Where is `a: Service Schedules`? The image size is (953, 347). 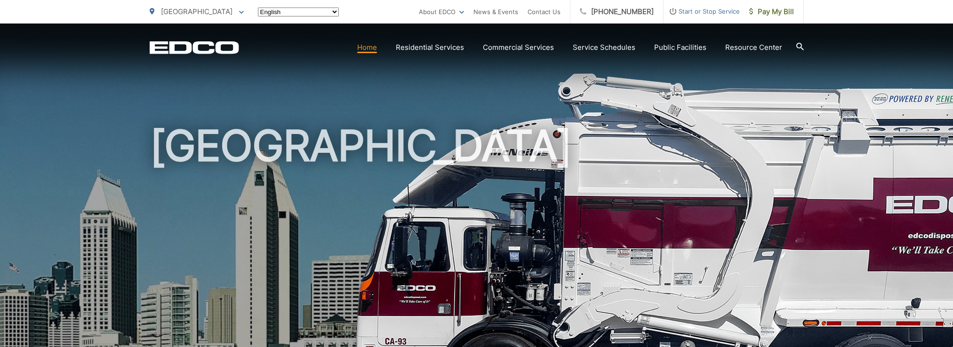
a: Service Schedules is located at coordinates (604, 48).